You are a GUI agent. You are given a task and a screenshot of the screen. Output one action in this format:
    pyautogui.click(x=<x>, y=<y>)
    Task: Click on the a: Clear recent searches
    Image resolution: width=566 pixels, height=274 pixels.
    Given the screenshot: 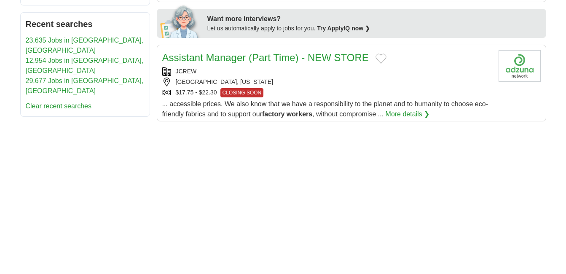 What is the action you would take?
    pyautogui.click(x=59, y=106)
    